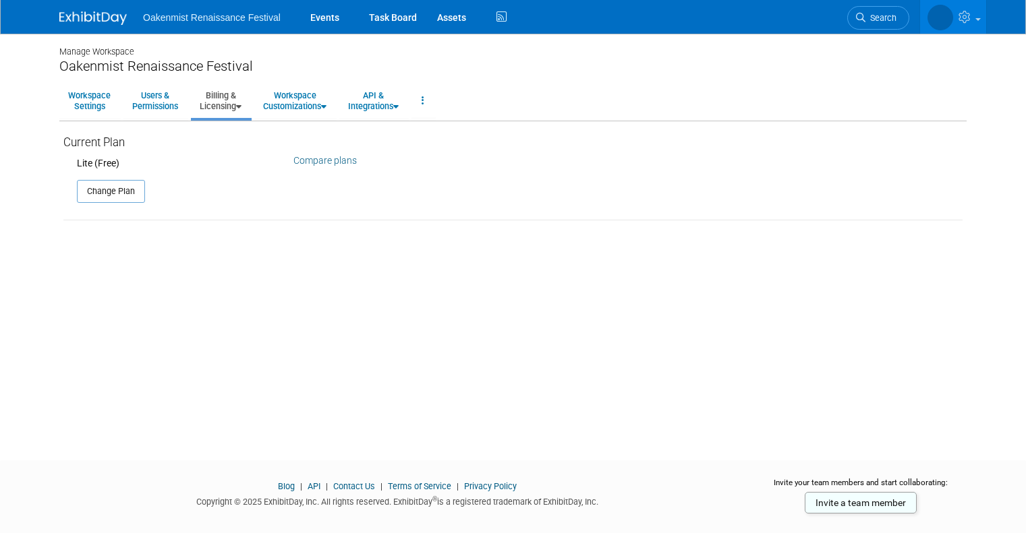 This screenshot has width=1026, height=533. Describe the element at coordinates (212, 18) in the screenshot. I see `span: Oakenmist Renaissance Festival` at that location.